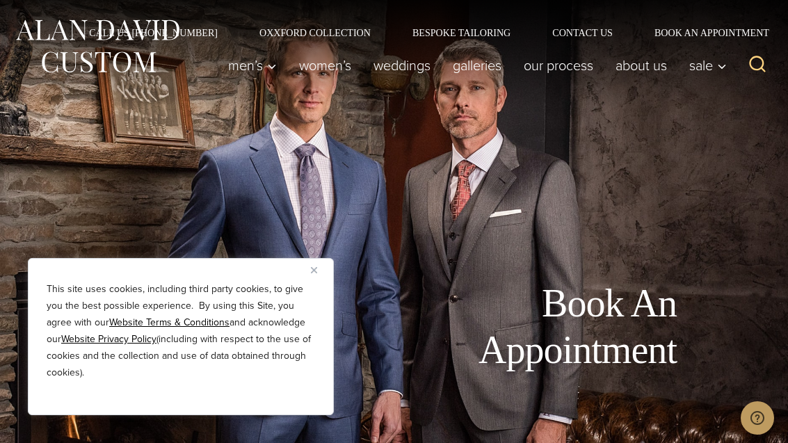 The image size is (788, 443). Describe the element at coordinates (314, 270) in the screenshot. I see `img: Close` at that location.